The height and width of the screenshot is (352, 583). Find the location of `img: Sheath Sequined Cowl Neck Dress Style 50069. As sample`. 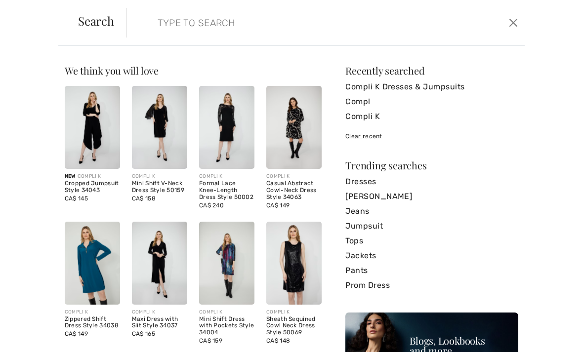

img: Sheath Sequined Cowl Neck Dress Style 50069. As sample is located at coordinates (294, 263).